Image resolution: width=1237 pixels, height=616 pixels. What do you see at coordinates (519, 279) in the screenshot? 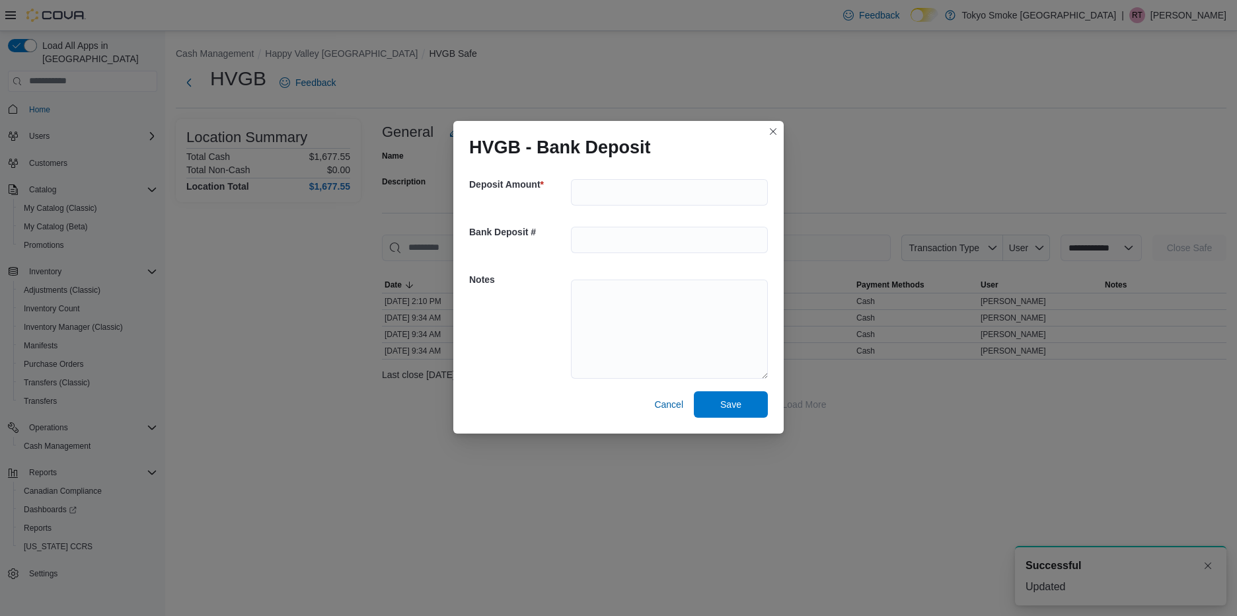
I see `h5: Notes` at bounding box center [519, 279].